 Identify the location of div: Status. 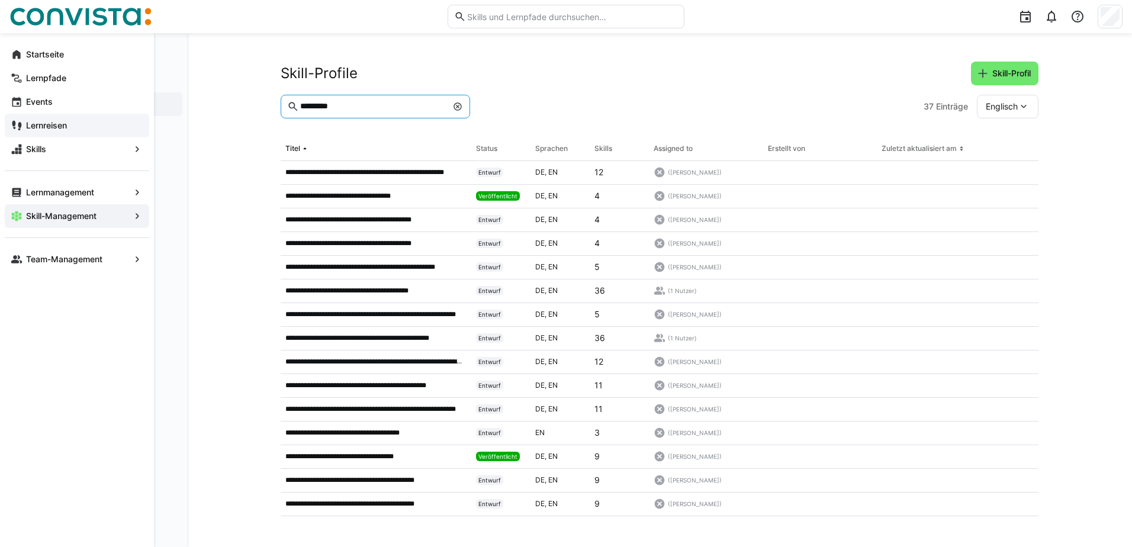
(486, 149).